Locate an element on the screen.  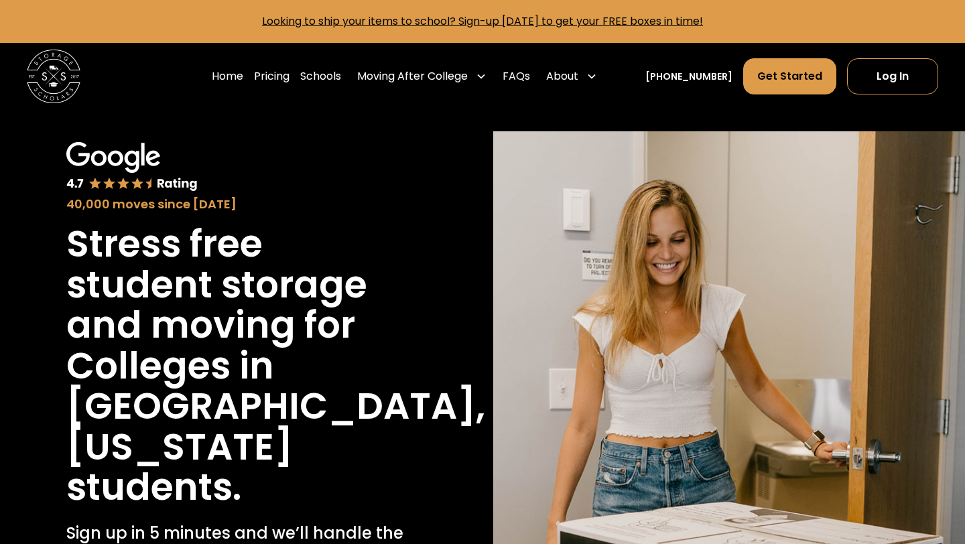
h1: students. is located at coordinates (153, 487).